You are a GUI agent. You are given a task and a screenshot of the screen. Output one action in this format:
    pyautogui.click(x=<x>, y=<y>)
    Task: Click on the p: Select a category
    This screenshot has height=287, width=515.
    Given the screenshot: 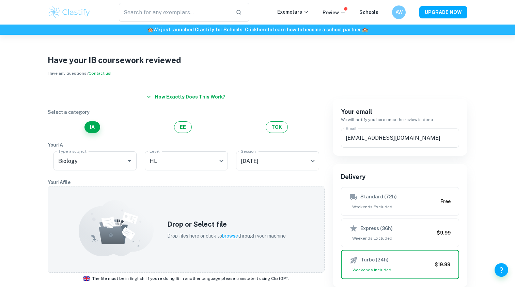 What is the action you would take?
    pyautogui.click(x=186, y=112)
    